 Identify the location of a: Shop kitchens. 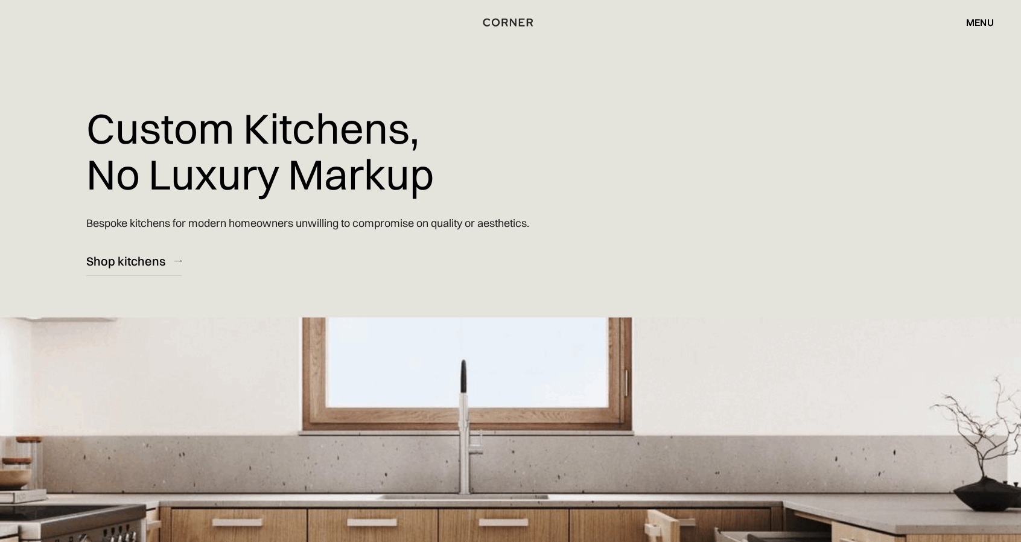
(134, 261).